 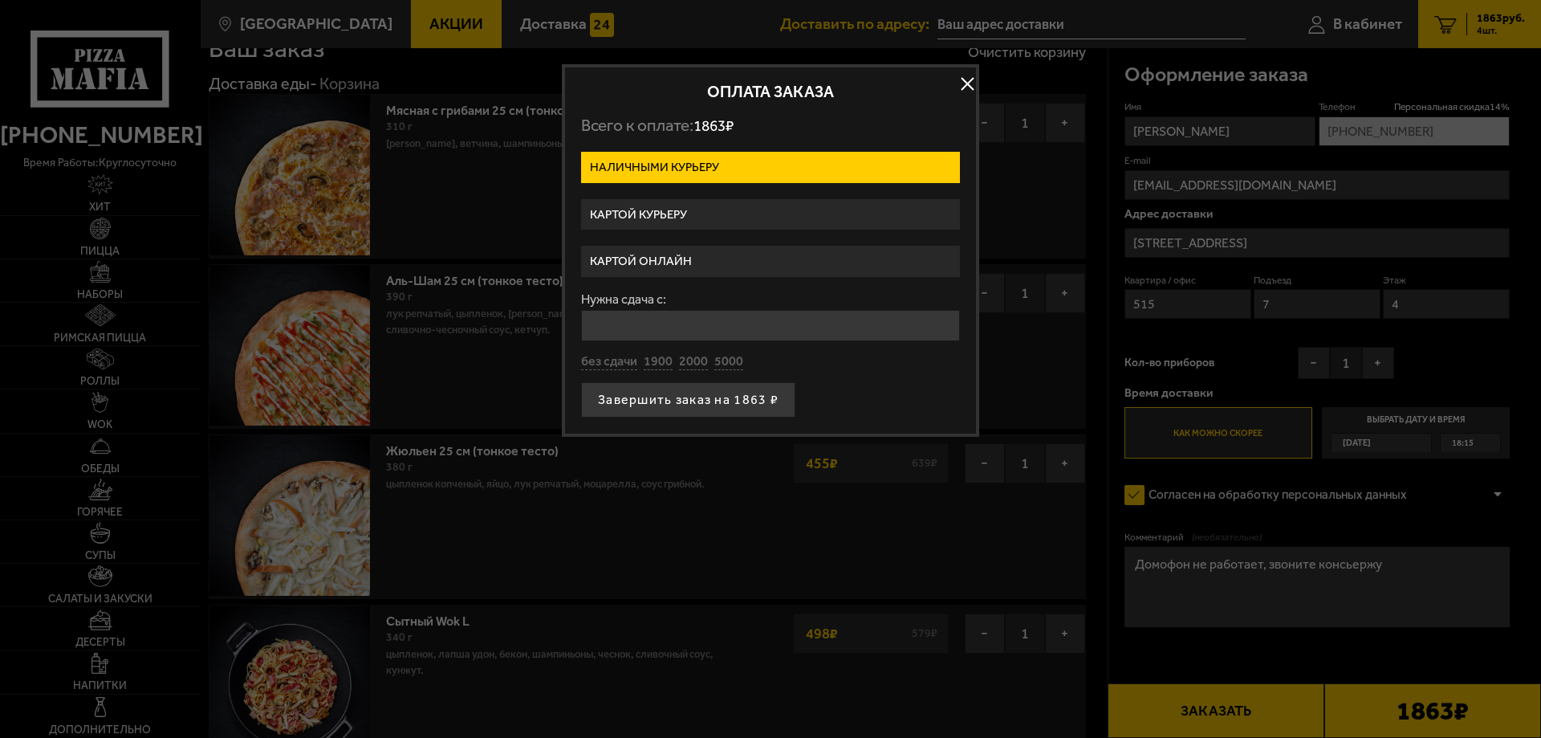 What do you see at coordinates (714, 125) in the screenshot?
I see `span: 1863 ₽` at bounding box center [714, 125].